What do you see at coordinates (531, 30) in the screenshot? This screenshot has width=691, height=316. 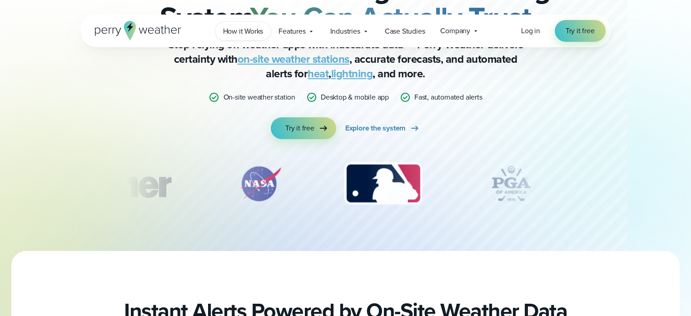 I see `span: Log in` at bounding box center [531, 30].